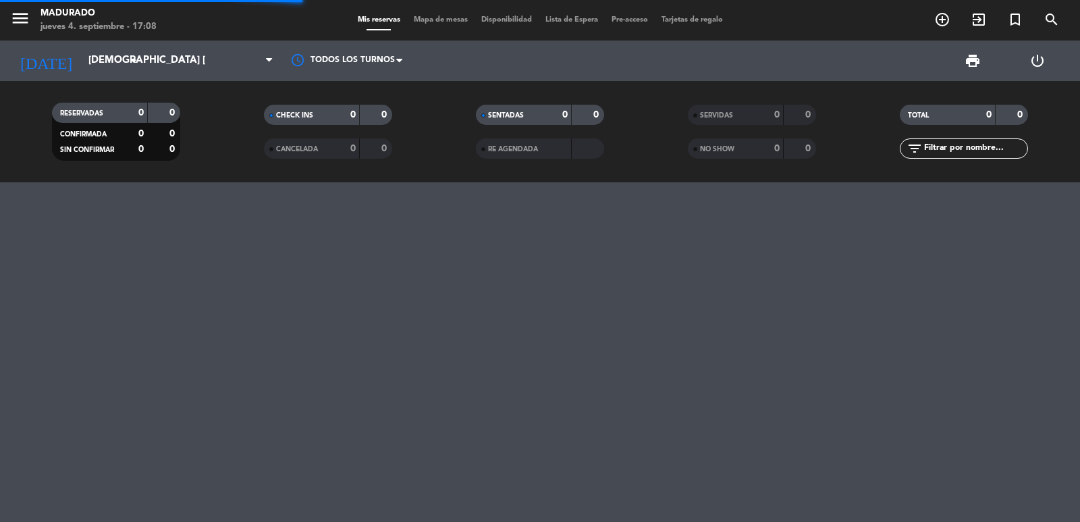 The image size is (1080, 522). Describe the element at coordinates (1052, 20) in the screenshot. I see `i: search` at that location.